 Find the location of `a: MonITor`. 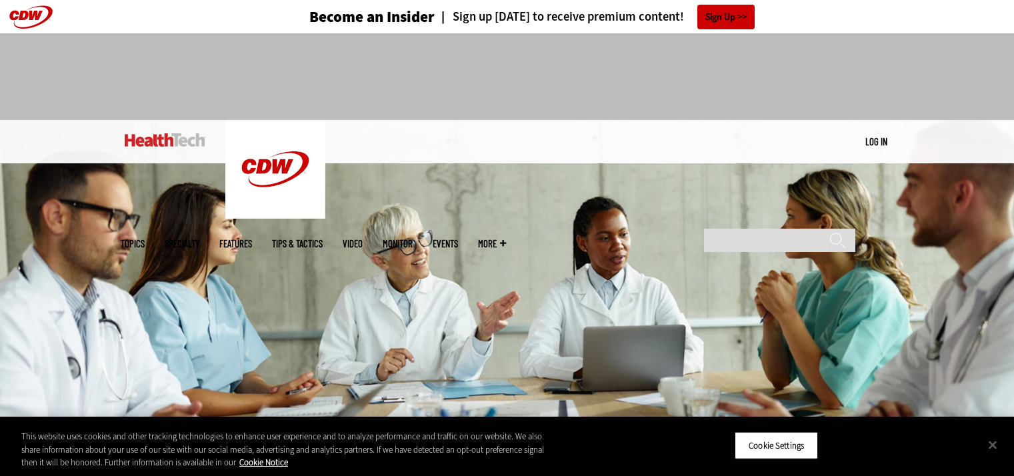

a: MonITor is located at coordinates (397, 243).